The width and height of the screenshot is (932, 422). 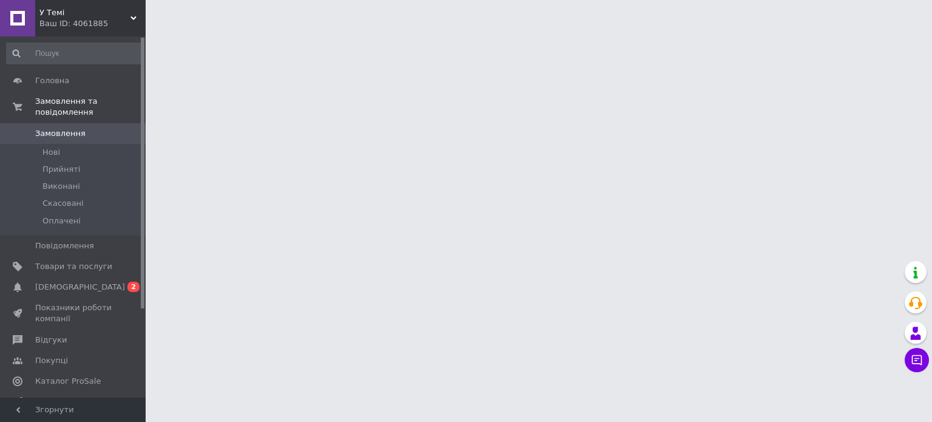 What do you see at coordinates (73, 266) in the screenshot?
I see `span: Товари та послуги` at bounding box center [73, 266].